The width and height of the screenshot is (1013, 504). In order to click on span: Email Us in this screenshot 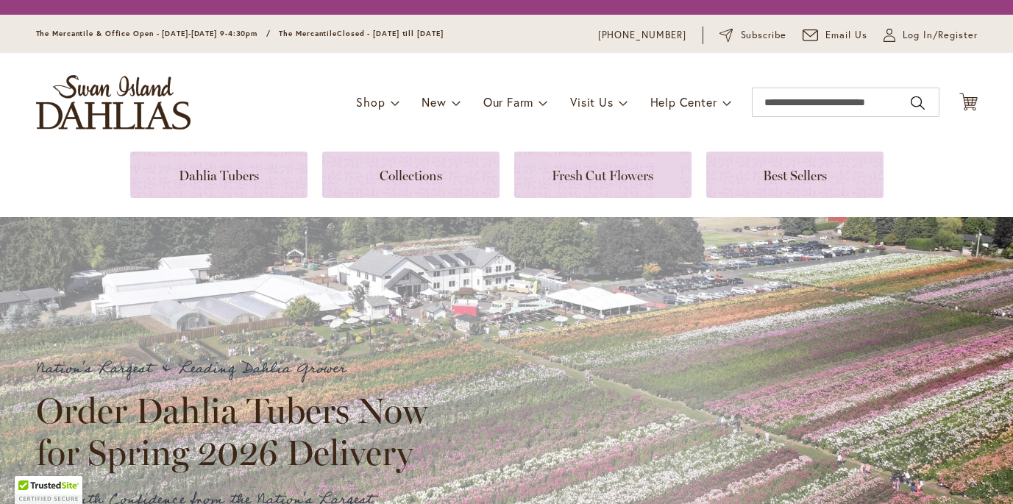, I will do `click(846, 35)`.